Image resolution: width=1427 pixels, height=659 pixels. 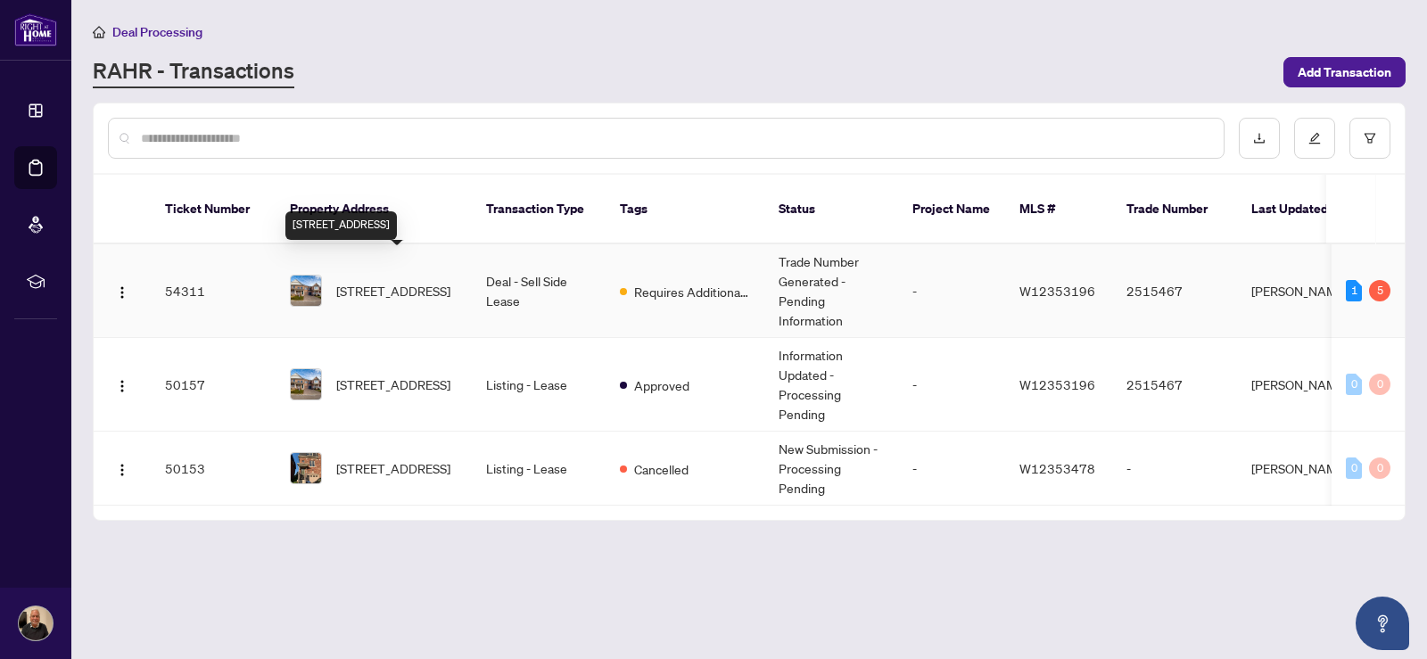 What do you see at coordinates (831, 210) in the screenshot?
I see `th: Status` at bounding box center [831, 210].